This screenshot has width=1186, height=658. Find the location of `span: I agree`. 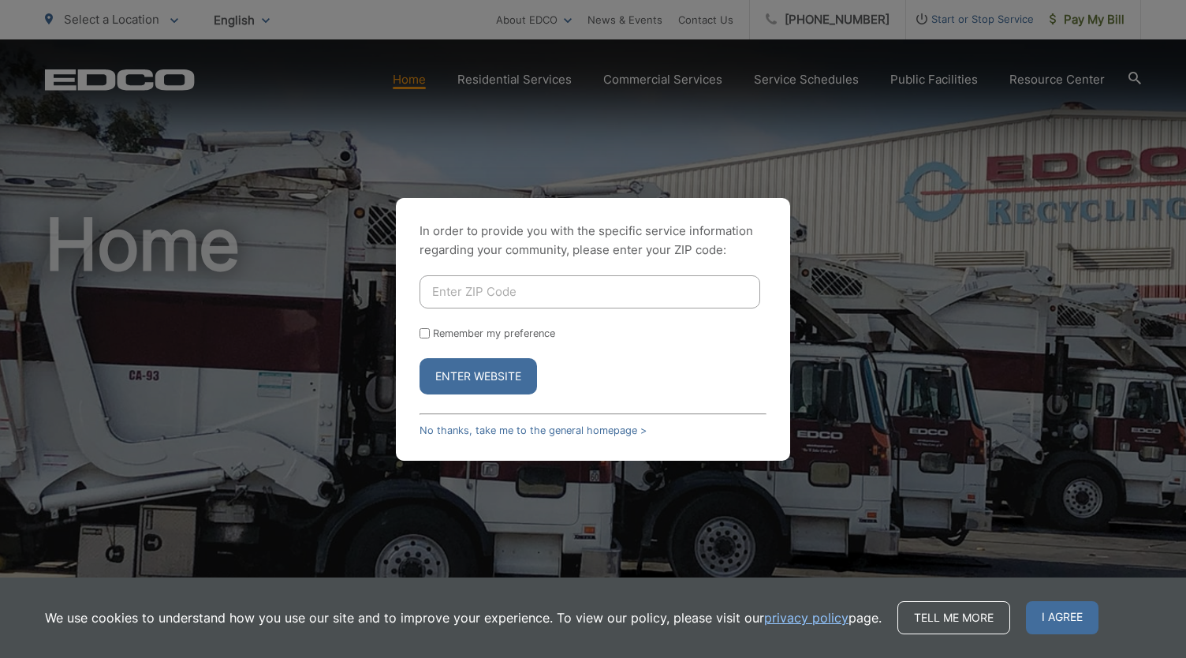

span: I agree is located at coordinates (1062, 618).